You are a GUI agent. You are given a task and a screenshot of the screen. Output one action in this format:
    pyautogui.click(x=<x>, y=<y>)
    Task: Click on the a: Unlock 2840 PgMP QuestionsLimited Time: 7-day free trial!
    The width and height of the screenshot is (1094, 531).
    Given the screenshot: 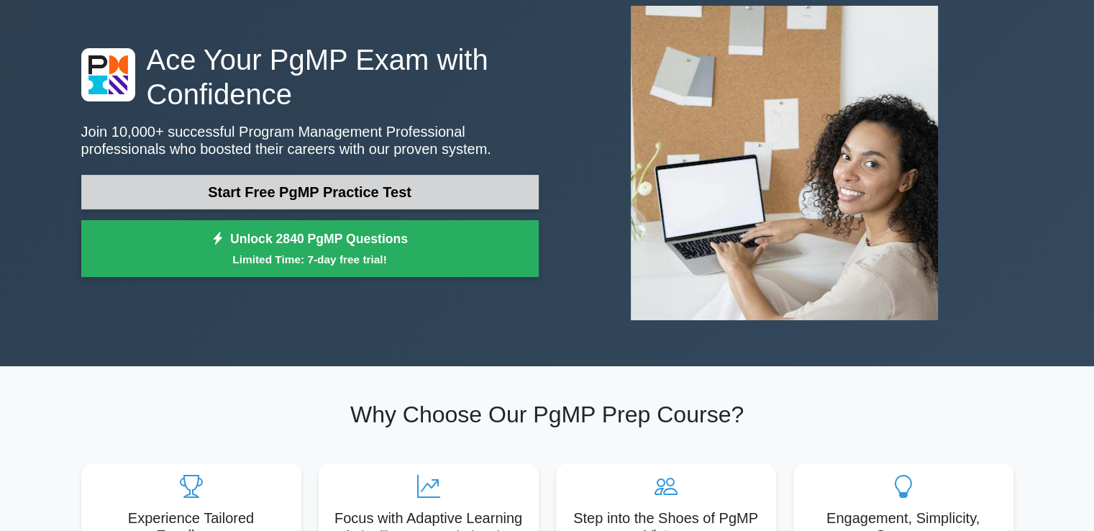 What is the action you would take?
    pyautogui.click(x=310, y=249)
    